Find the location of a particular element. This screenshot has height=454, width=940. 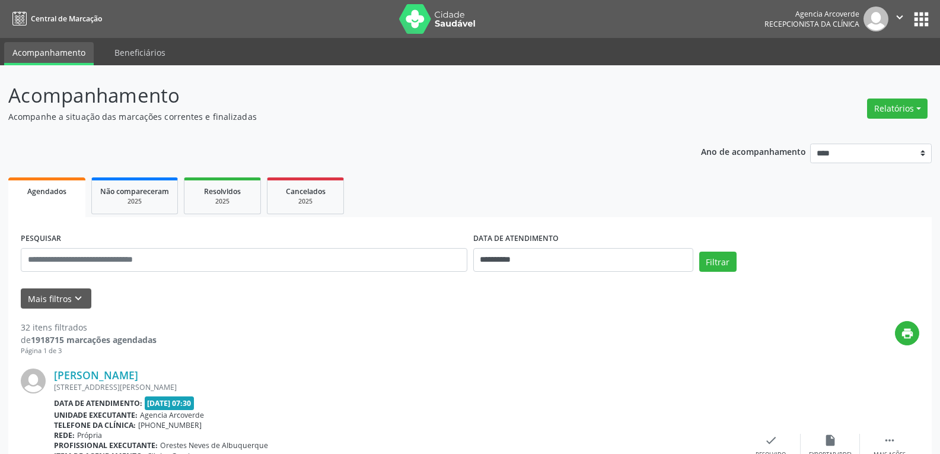

span: Agendados is located at coordinates (47, 191).